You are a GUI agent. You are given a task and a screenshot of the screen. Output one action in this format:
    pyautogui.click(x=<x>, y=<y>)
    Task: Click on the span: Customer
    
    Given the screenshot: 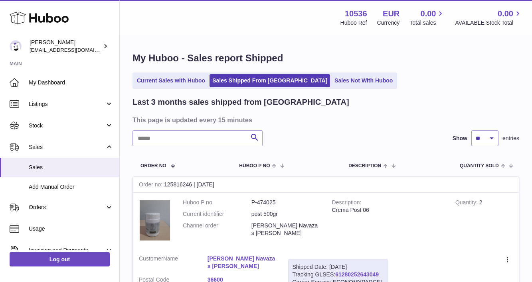 What is the action you would take?
    pyautogui.click(x=151, y=259)
    